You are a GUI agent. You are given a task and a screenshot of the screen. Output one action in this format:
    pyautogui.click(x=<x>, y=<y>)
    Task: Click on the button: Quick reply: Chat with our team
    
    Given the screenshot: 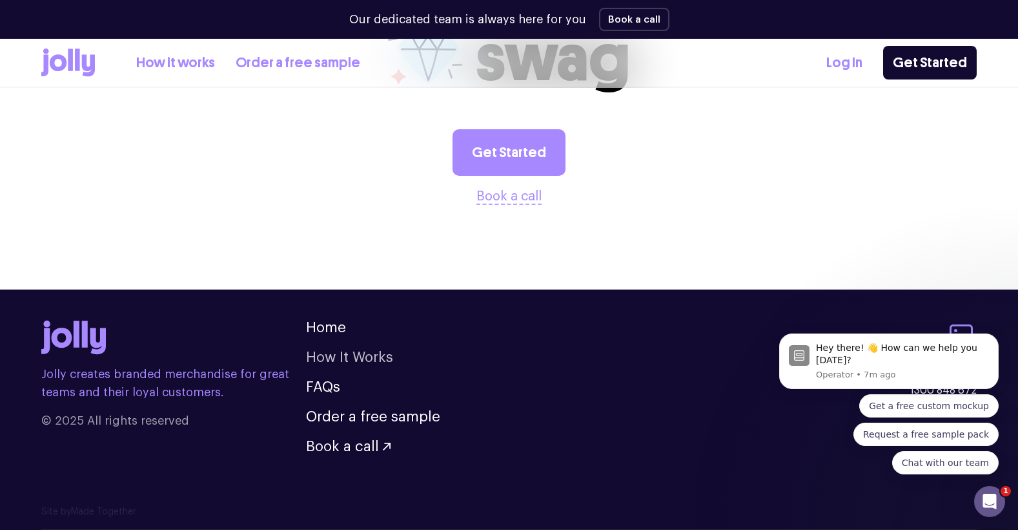 What is the action you would take?
    pyautogui.click(x=185, y=229)
    